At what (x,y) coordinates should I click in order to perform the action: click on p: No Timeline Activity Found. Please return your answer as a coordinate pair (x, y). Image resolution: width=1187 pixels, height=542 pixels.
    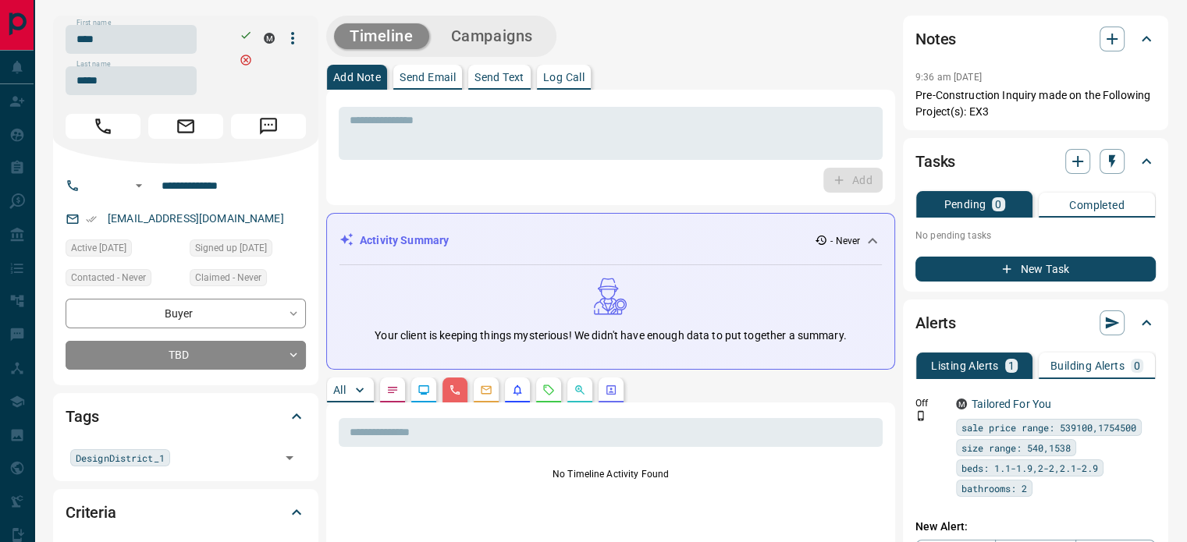
    Looking at the image, I should click on (610, 474).